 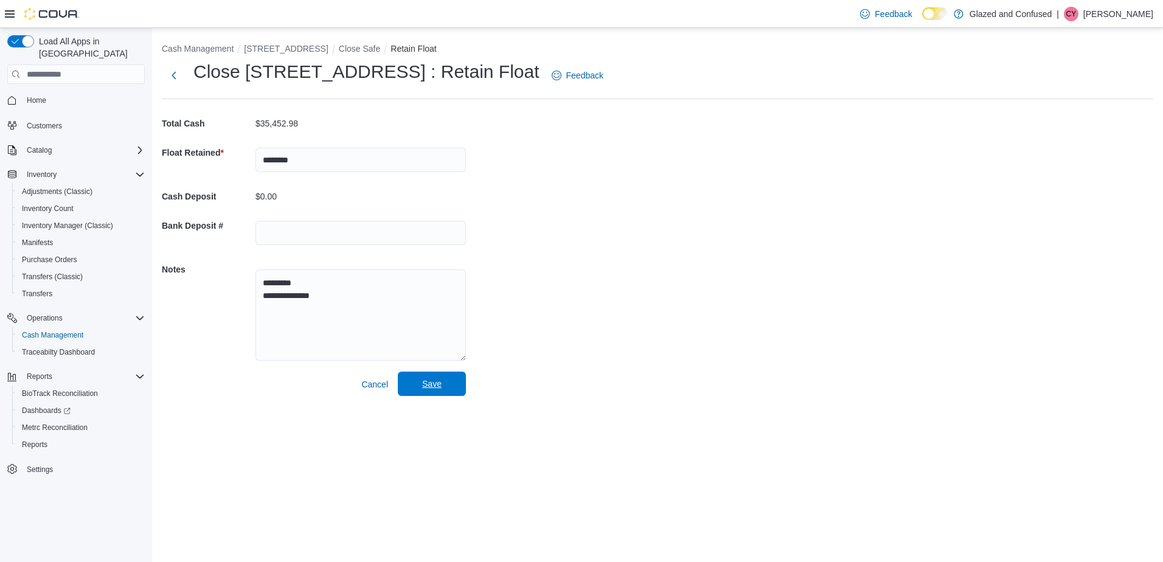 I want to click on a: Reports, so click(x=35, y=445).